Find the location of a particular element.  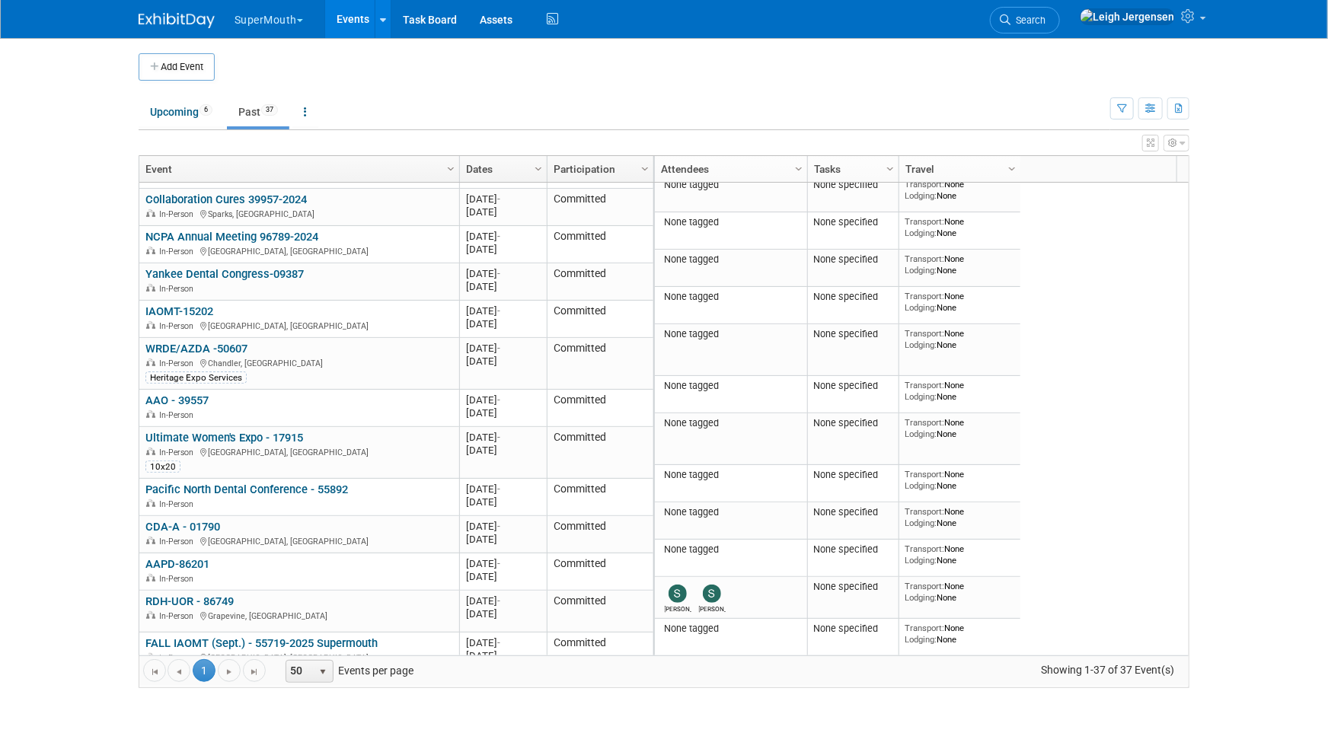

a: Collaboration Cures 39957-2024 is located at coordinates (226, 200).